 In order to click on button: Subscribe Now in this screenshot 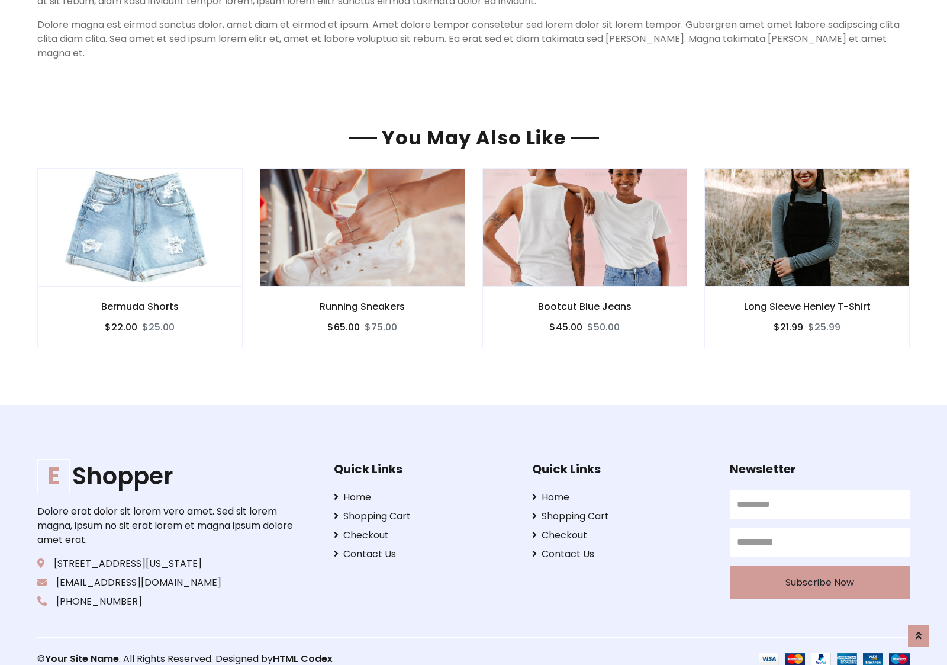, I will do `click(820, 583)`.